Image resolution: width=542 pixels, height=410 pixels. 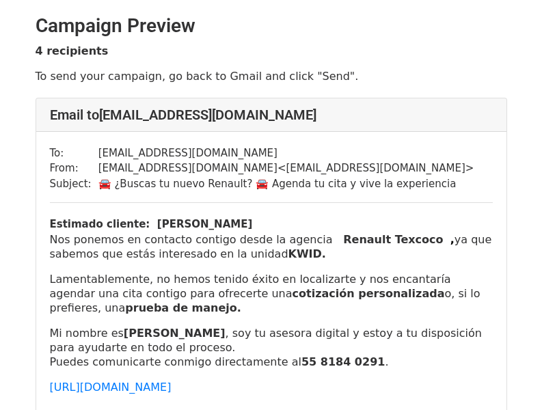 What do you see at coordinates (271, 247) in the screenshot?
I see `p: Nos ponemos en contacto contigo desde la agencia ya que sabemos que estás interesado en la unidad` at bounding box center [271, 247].